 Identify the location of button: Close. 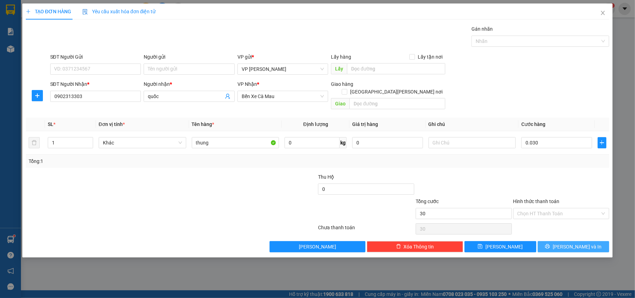
(603, 13).